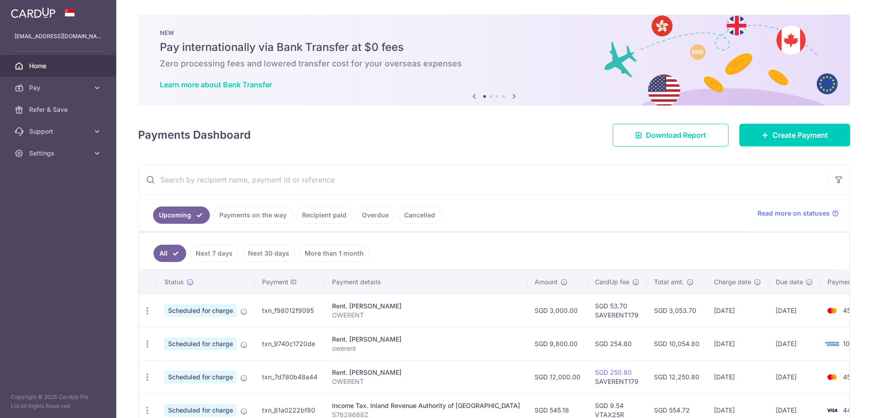  What do you see at coordinates (494, 47) in the screenshot?
I see `h5: Pay internationally via Bank Transfer at $0 fees` at bounding box center [494, 47].